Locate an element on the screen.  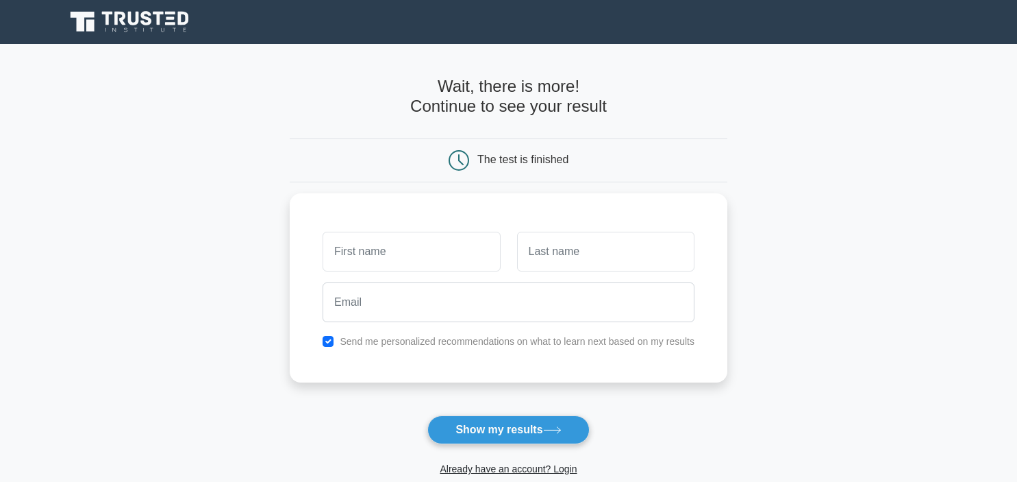
button: Show my results is located at coordinates (508, 430).